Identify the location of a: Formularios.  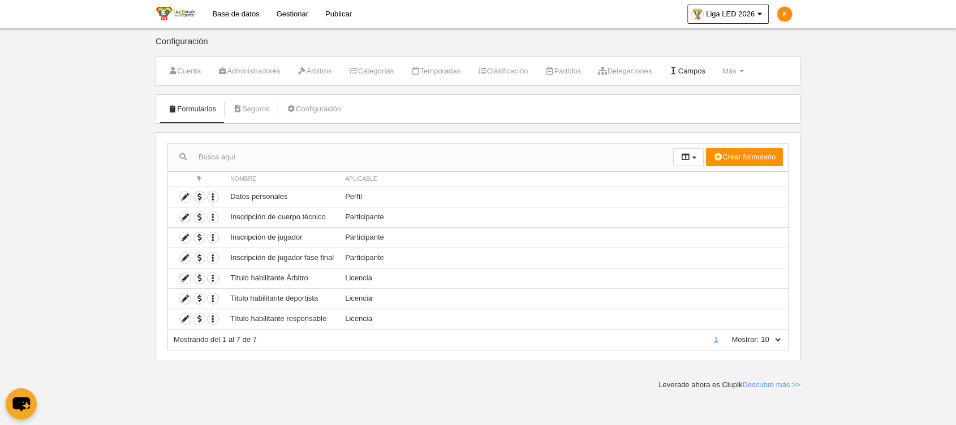
(192, 109).